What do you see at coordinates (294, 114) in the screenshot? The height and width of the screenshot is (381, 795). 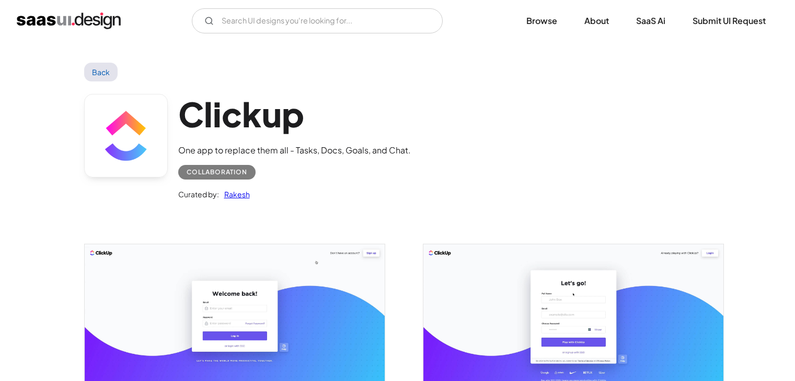 I see `h1: Clickup` at bounding box center [294, 114].